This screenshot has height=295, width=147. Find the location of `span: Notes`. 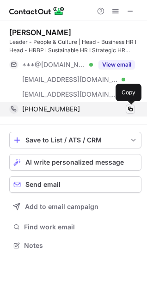

span: Notes is located at coordinates (81, 245).